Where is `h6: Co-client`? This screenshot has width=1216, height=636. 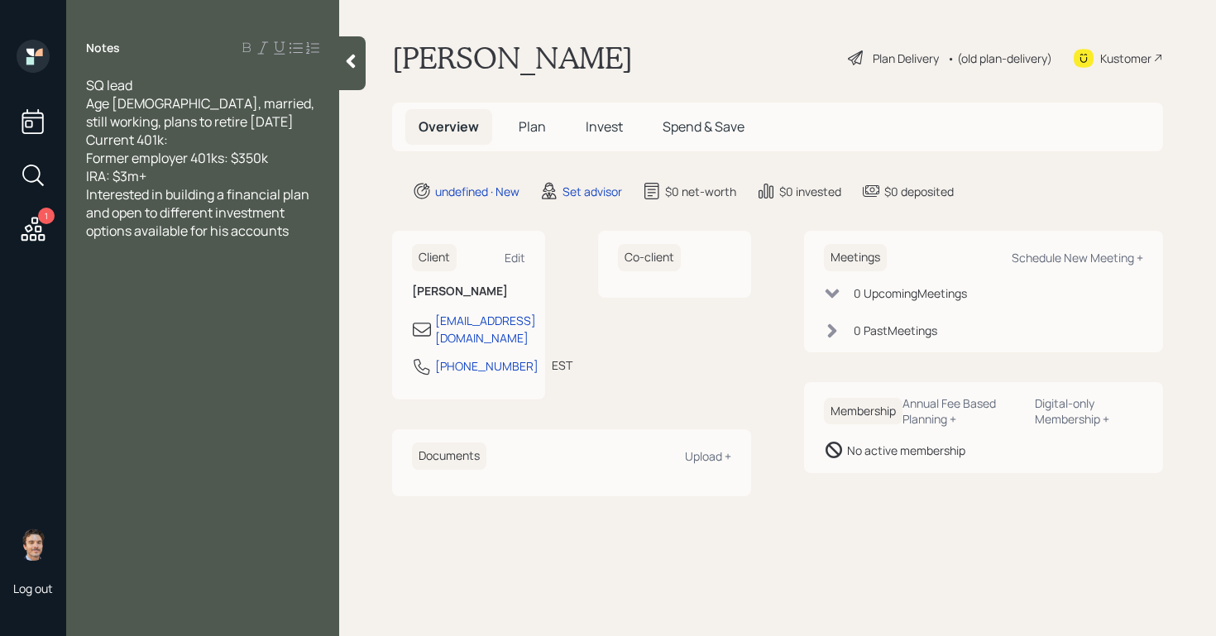 h6: Co-client is located at coordinates (650, 257).